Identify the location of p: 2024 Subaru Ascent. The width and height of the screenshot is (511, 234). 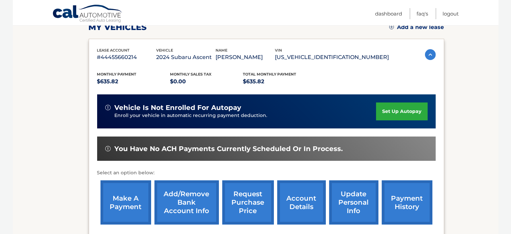
(186, 57).